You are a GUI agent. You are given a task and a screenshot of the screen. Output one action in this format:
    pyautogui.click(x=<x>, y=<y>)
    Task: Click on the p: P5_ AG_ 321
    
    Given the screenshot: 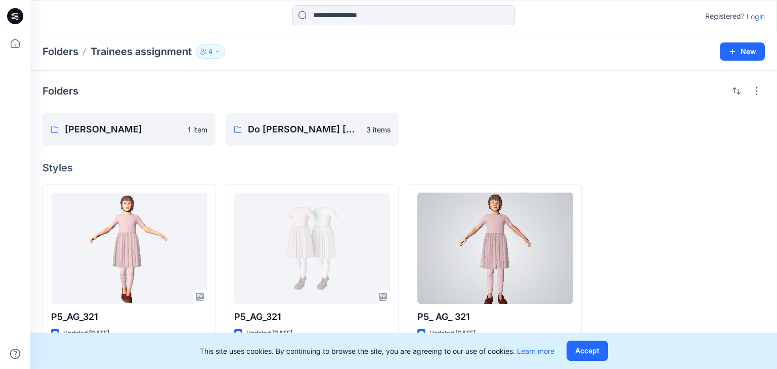 What is the action you would take?
    pyautogui.click(x=495, y=317)
    